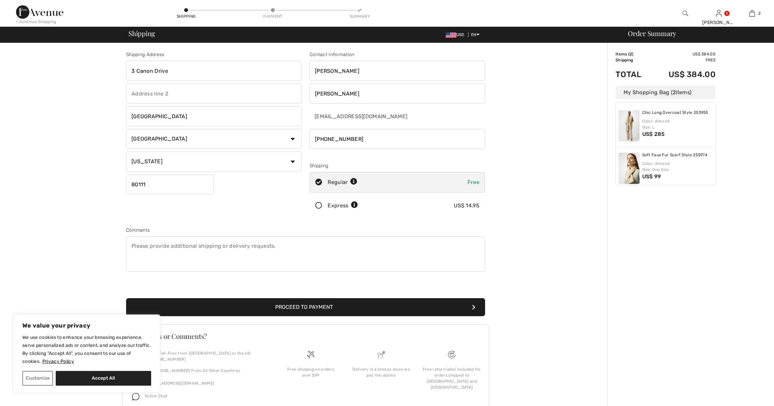  I want to click on div: Color: Almond Size: L, so click(678, 124).